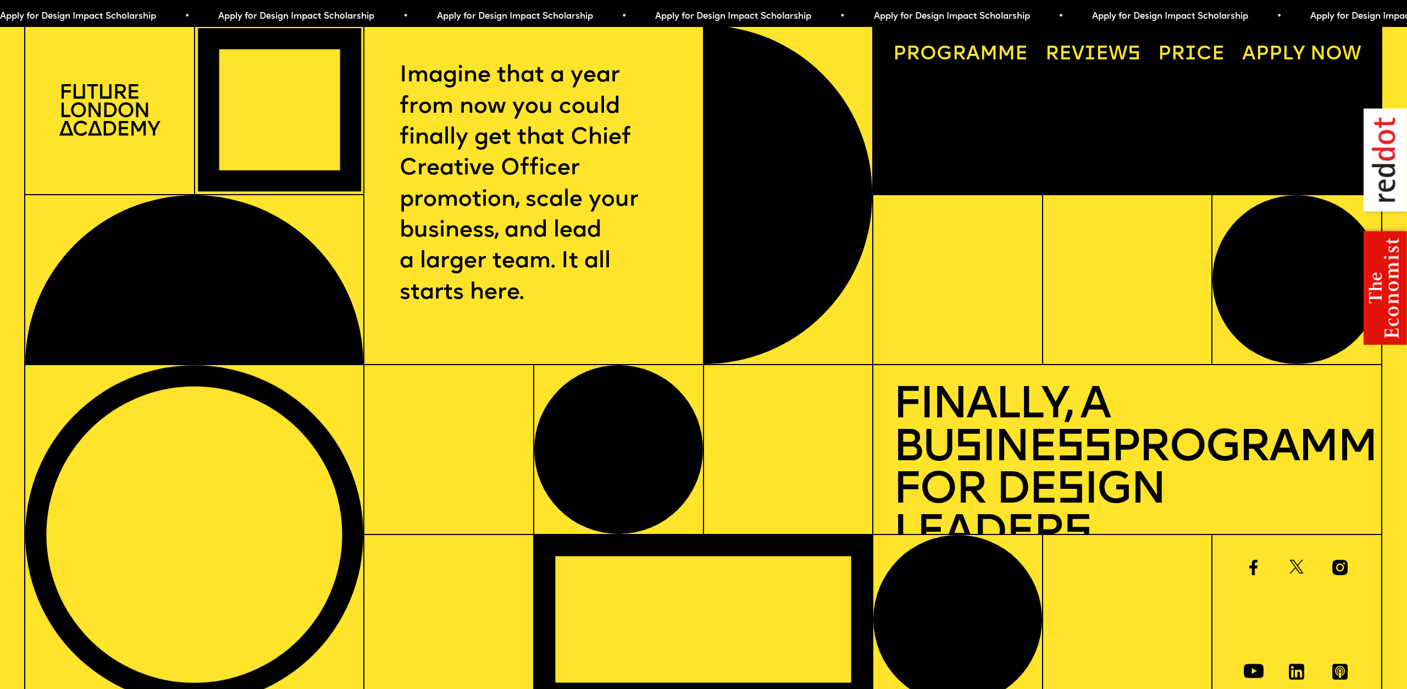  I want to click on a: Programme, so click(960, 54).